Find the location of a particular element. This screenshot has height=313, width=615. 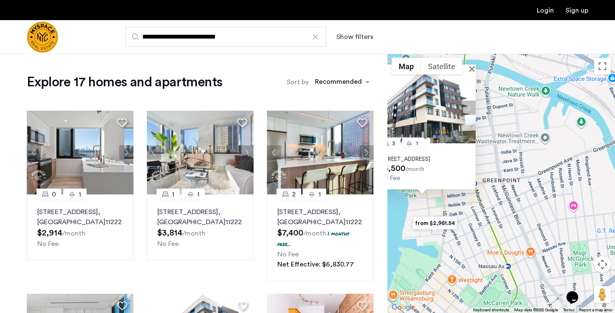

img: Apartment photo is located at coordinates (422, 107).